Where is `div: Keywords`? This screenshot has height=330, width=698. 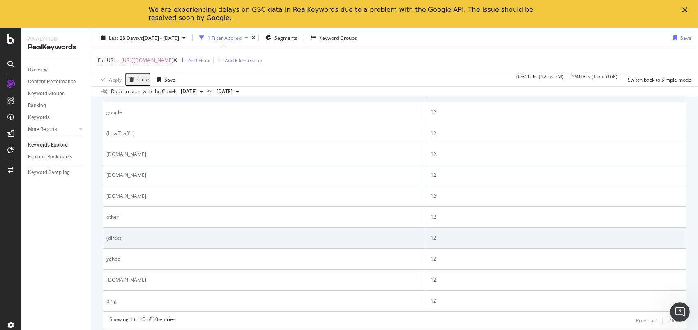
div: Keywords is located at coordinates (39, 117).